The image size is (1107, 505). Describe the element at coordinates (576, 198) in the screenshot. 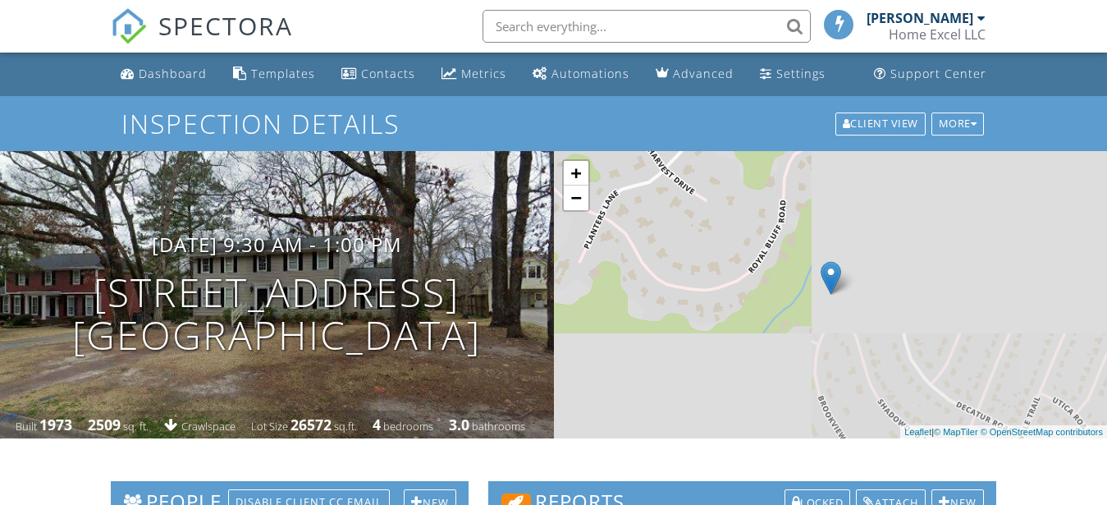

I see `a: Zoom out` at that location.